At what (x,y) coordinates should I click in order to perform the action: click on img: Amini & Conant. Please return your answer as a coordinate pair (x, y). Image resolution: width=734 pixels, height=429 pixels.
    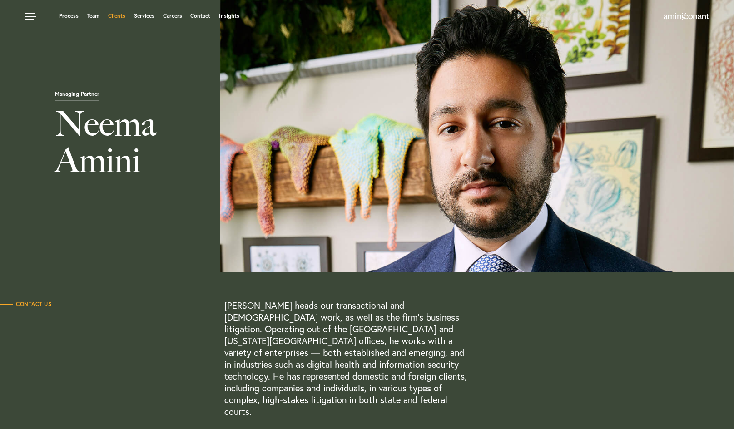
    Looking at the image, I should click on (686, 16).